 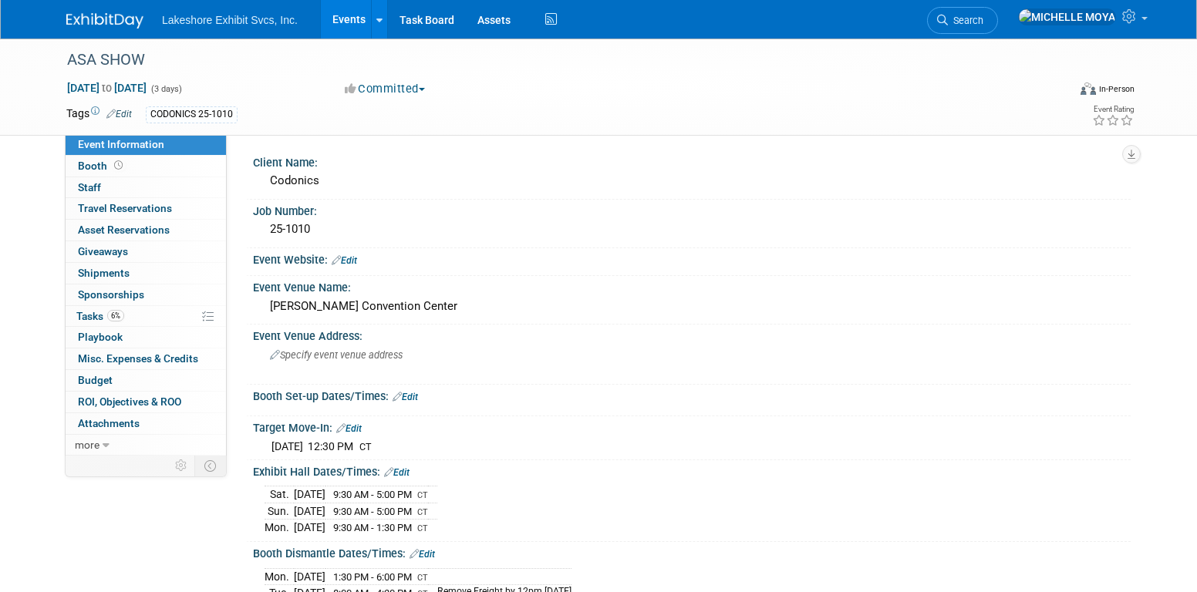 What do you see at coordinates (89, 187) in the screenshot?
I see `span: Staff` at bounding box center [89, 187].